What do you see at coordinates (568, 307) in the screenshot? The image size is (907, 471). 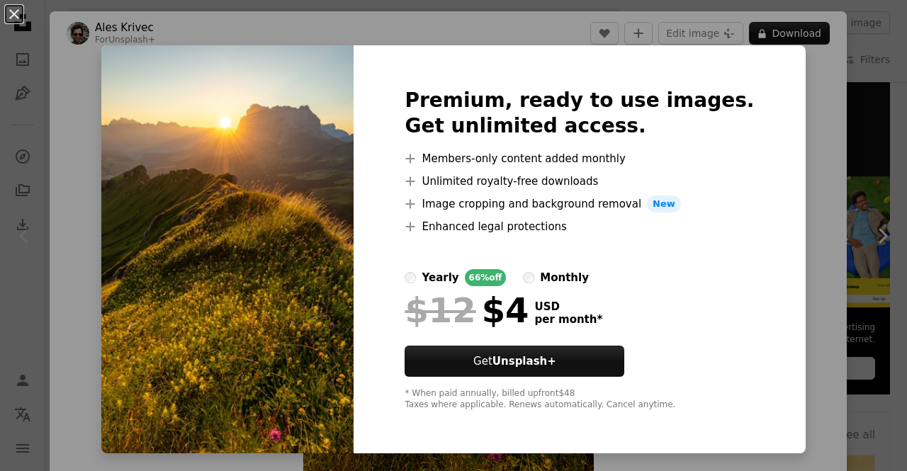 I see `span: USD` at bounding box center [568, 307].